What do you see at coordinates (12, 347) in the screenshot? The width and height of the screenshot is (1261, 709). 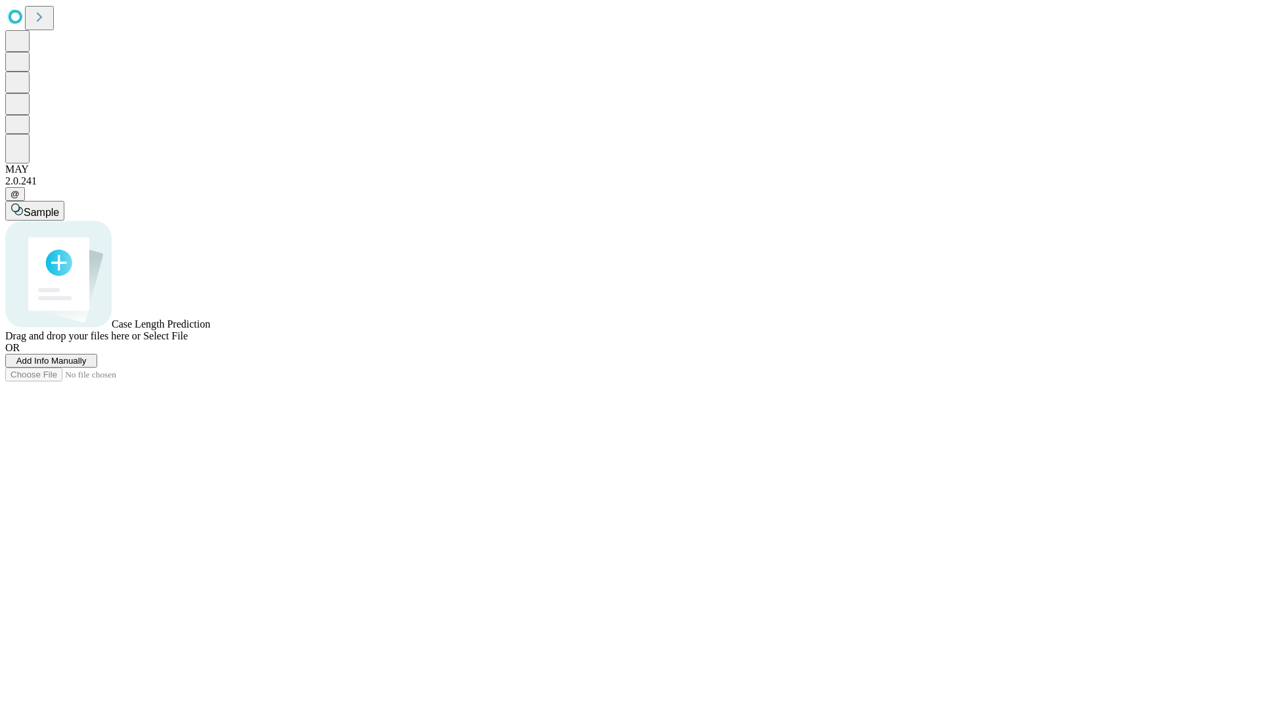 I see `span: OR` at bounding box center [12, 347].